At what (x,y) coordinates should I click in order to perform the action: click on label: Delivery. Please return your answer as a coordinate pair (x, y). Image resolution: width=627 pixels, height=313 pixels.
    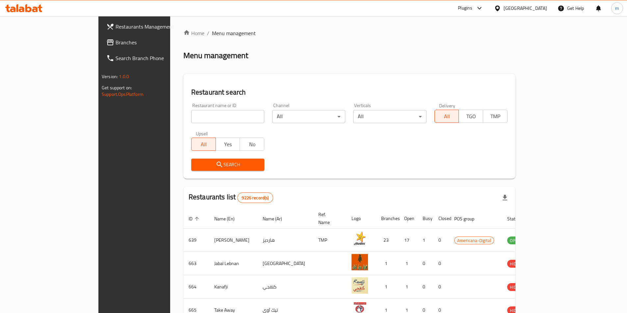
    Looking at the image, I should click on (447, 106).